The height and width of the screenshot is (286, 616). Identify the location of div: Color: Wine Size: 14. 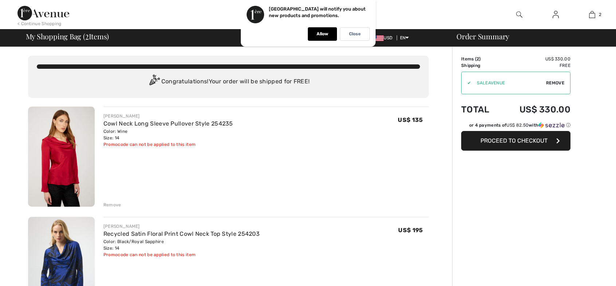
(168, 135).